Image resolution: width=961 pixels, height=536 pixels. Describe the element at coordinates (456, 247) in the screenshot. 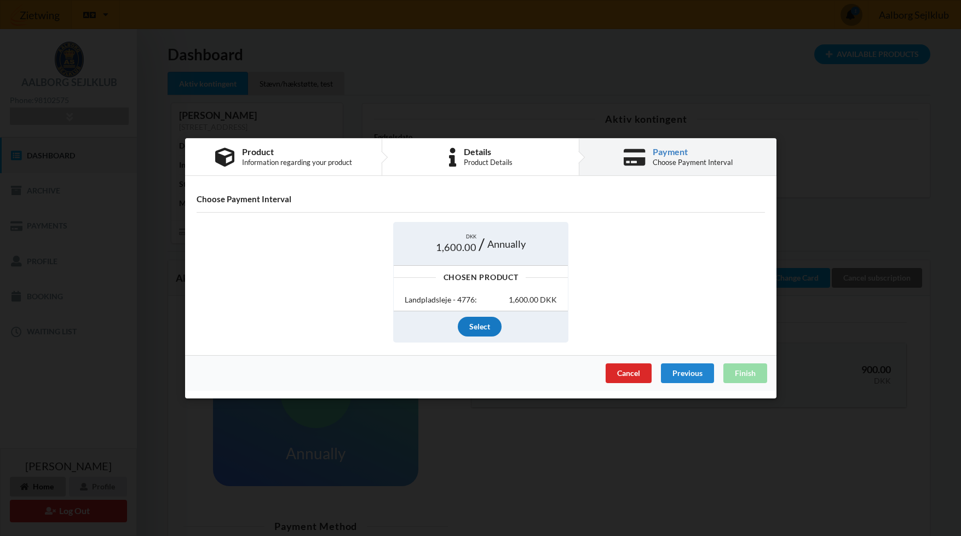

I see `span: 1,600.00` at that location.